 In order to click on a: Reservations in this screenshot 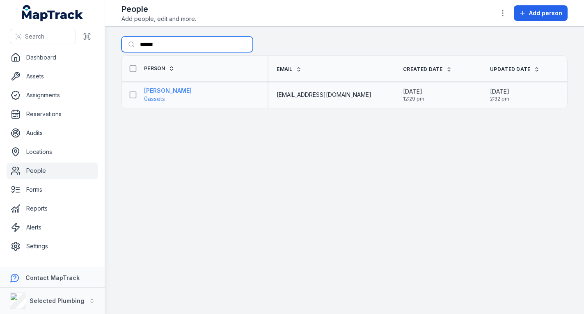, I will do `click(52, 114)`.